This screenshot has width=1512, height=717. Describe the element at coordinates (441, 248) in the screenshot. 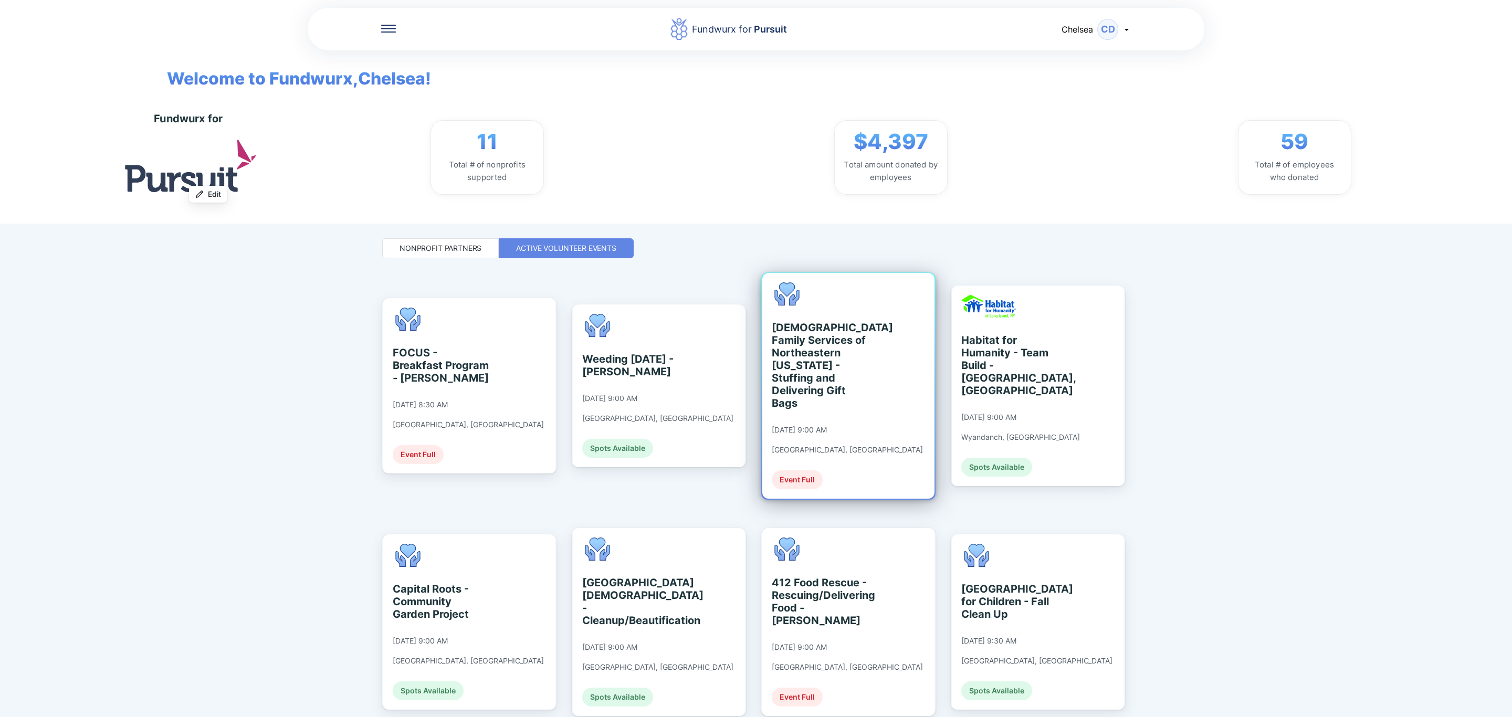

I see `div: Nonprofit Partners` at that location.